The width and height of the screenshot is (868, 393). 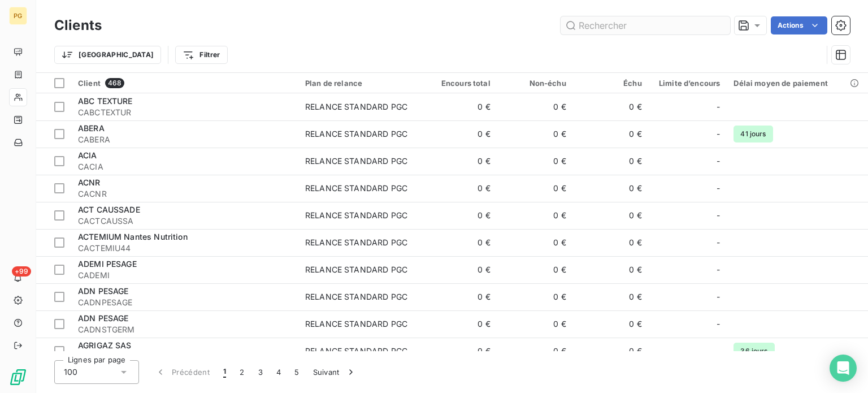 What do you see at coordinates (185, 248) in the screenshot?
I see `span: CACTEMIU44` at bounding box center [185, 248].